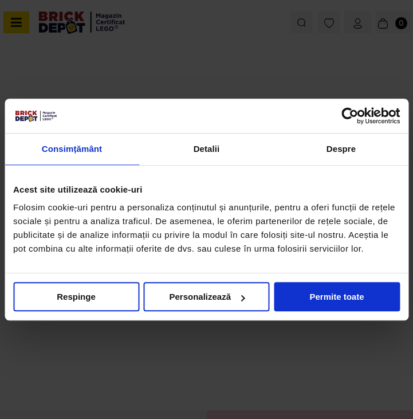  What do you see at coordinates (206, 149) in the screenshot?
I see `a: Detalii` at bounding box center [206, 149].